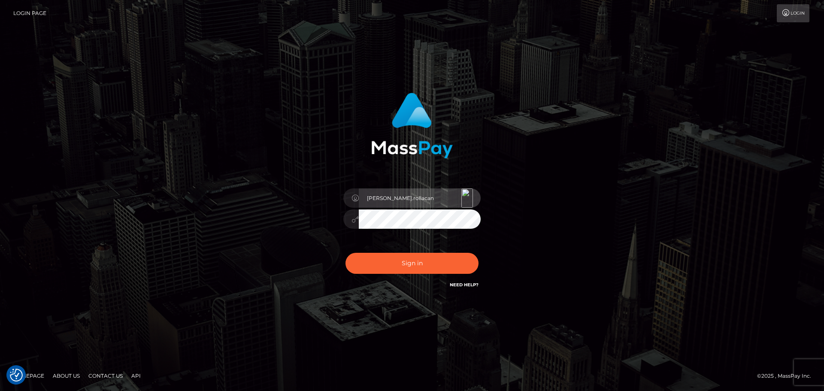 This screenshot has width=824, height=391. Describe the element at coordinates (467, 198) in the screenshot. I see `img: icon_180.svg` at that location.